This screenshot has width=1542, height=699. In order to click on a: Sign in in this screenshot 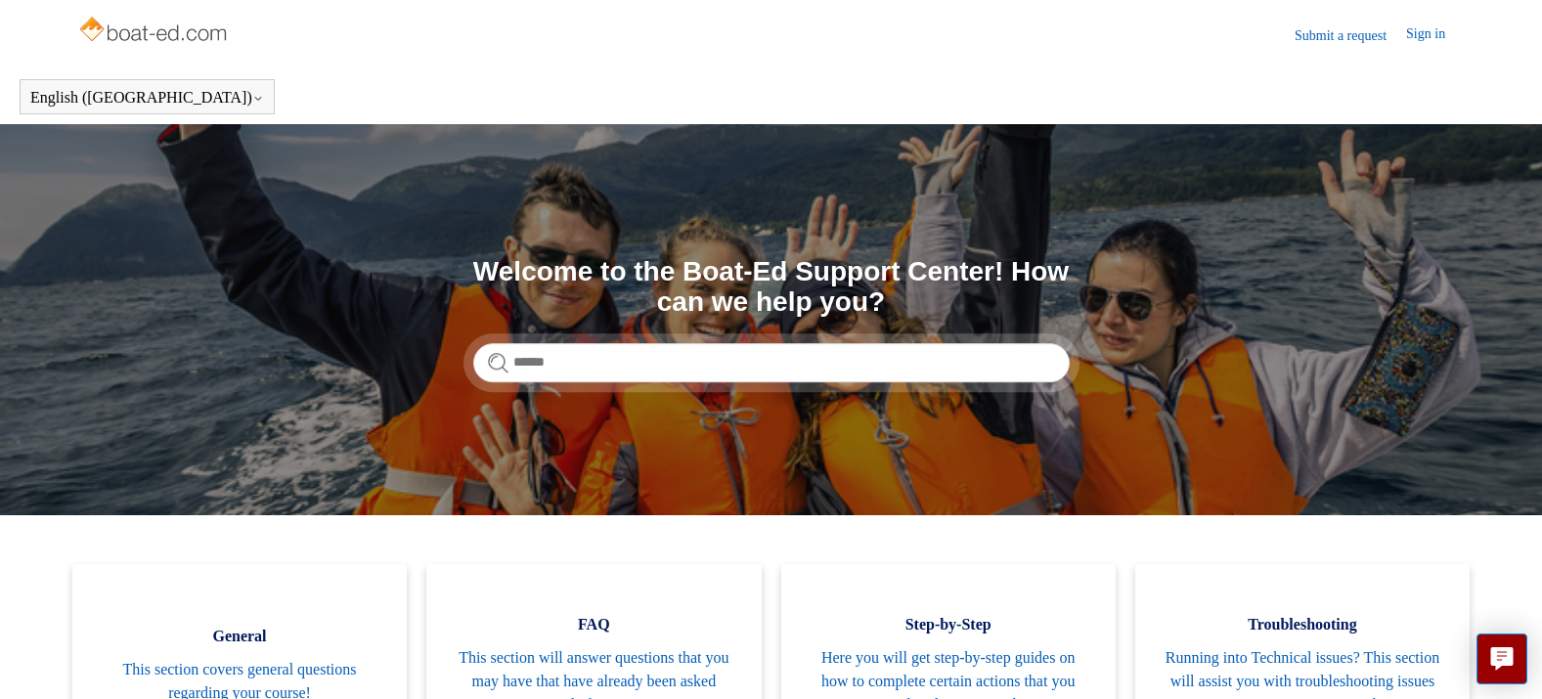, I will do `click(1436, 35)`.